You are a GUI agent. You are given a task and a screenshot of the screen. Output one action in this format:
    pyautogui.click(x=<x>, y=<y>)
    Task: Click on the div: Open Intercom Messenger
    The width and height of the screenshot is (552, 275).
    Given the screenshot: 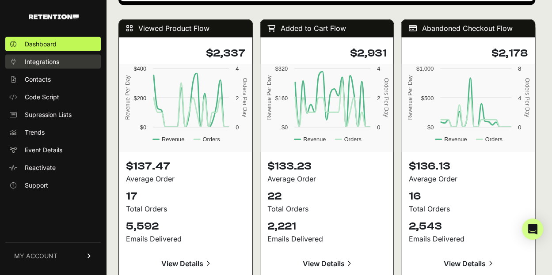 What is the action you would take?
    pyautogui.click(x=532, y=229)
    